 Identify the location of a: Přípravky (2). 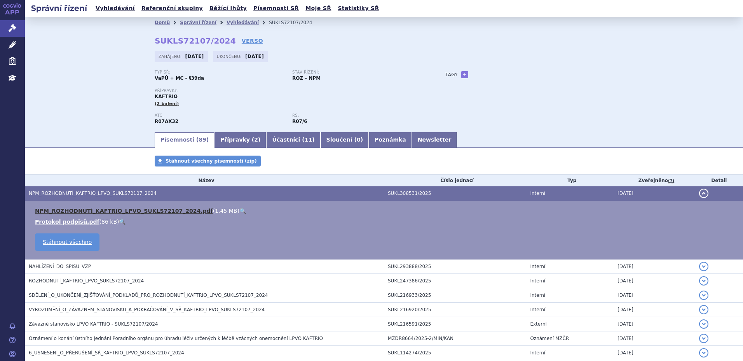
(240, 140).